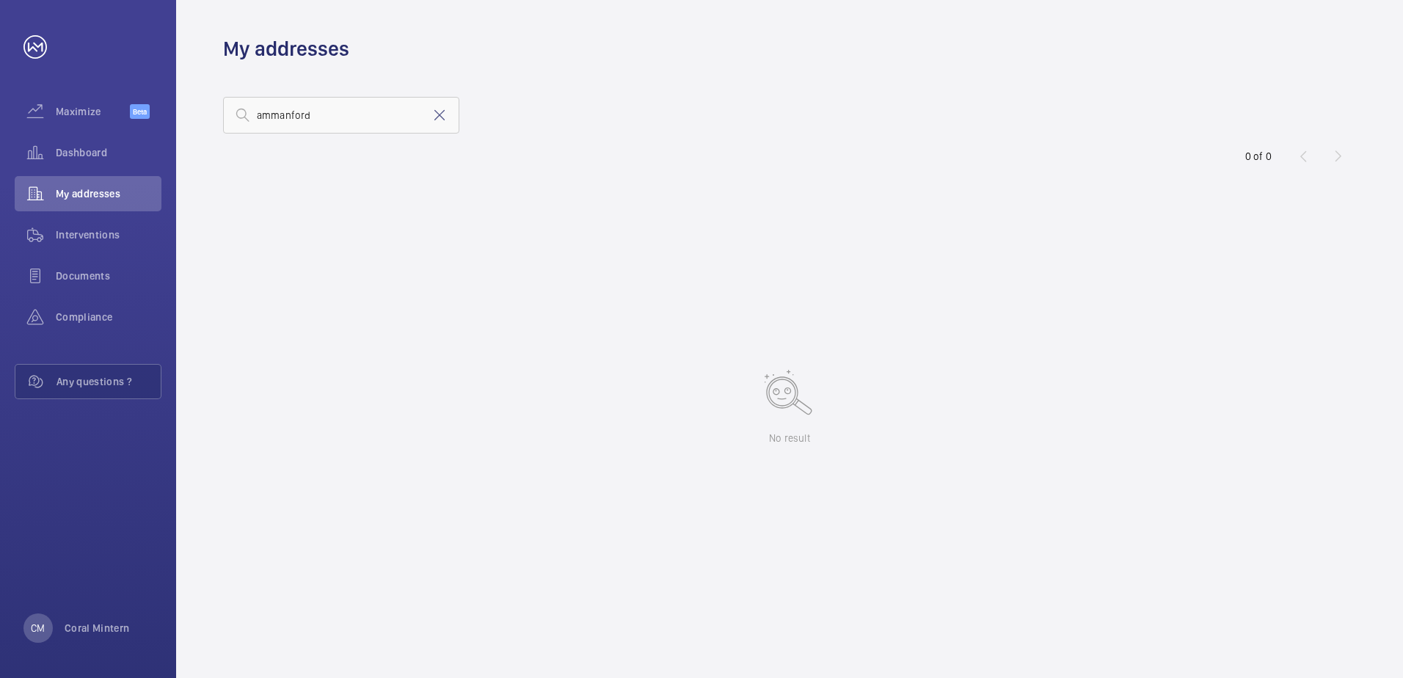  Describe the element at coordinates (109, 276) in the screenshot. I see `span: Documents` at that location.